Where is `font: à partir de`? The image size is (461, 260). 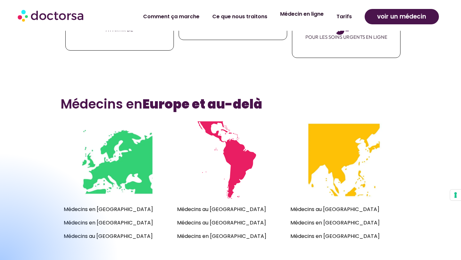
font: à partir de is located at coordinates (119, 29).